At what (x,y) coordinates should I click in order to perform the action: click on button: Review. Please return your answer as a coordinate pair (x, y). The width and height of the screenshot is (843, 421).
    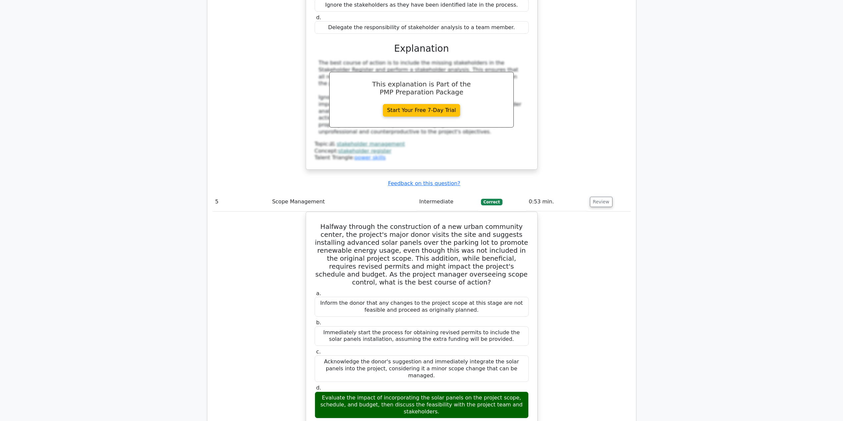
    Looking at the image, I should click on (601, 202).